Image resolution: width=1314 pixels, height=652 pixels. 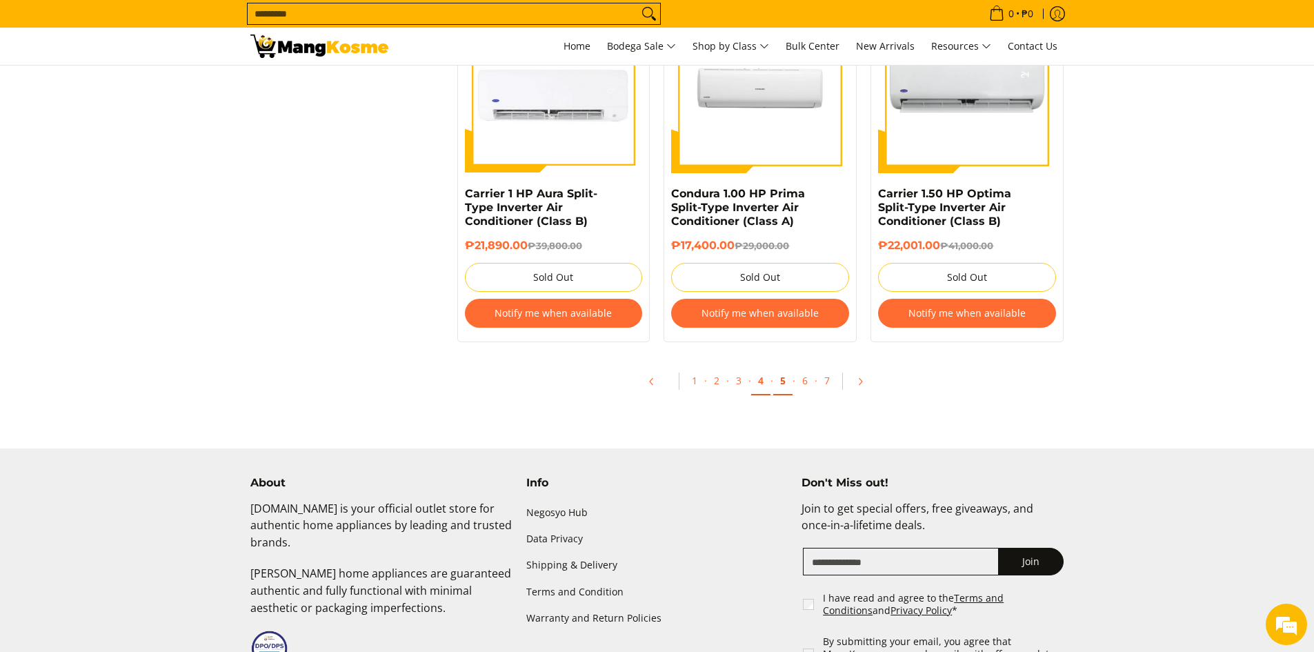 What do you see at coordinates (1011, 14) in the screenshot?
I see `span: 0` at bounding box center [1011, 14].